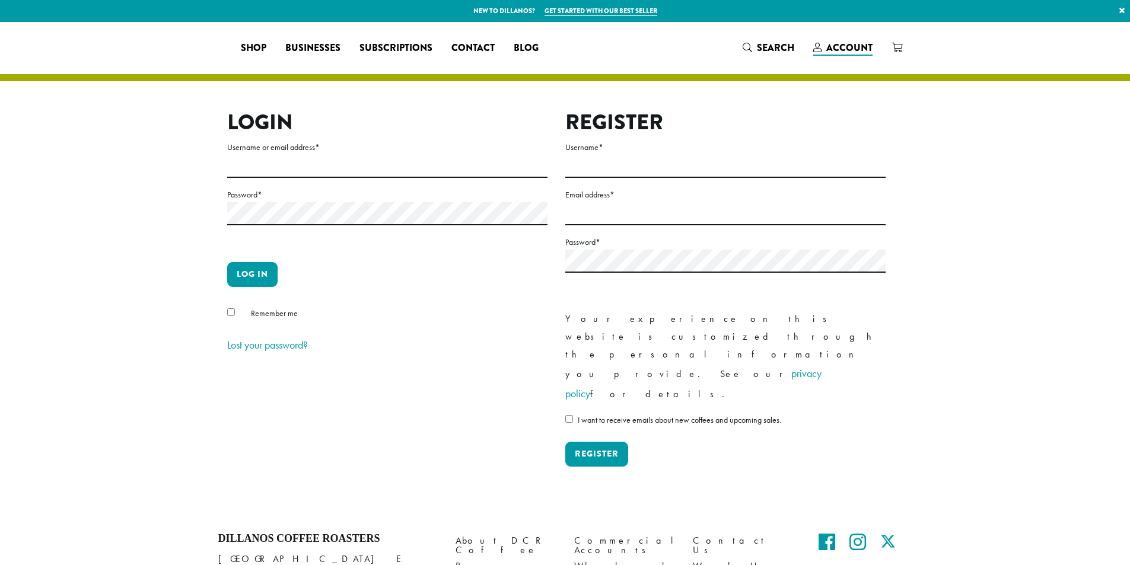 The image size is (1130, 565). I want to click on a: privacy policy, so click(693, 383).